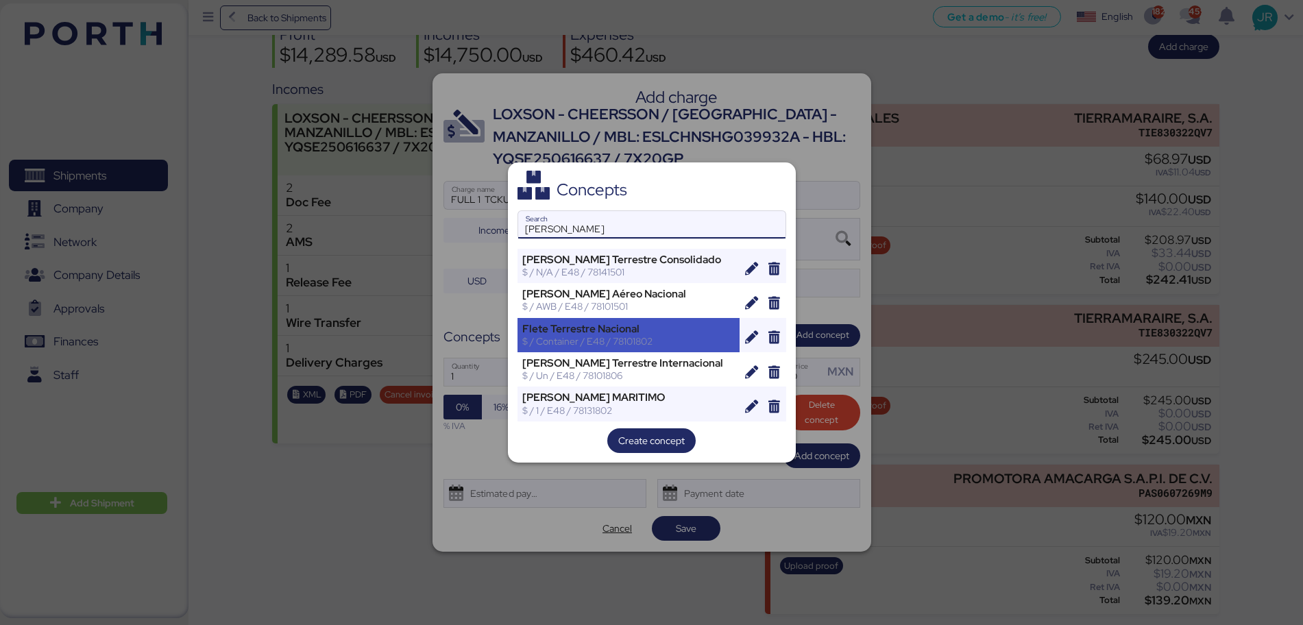 Image resolution: width=1303 pixels, height=625 pixels. I want to click on button: Create concept, so click(651, 441).